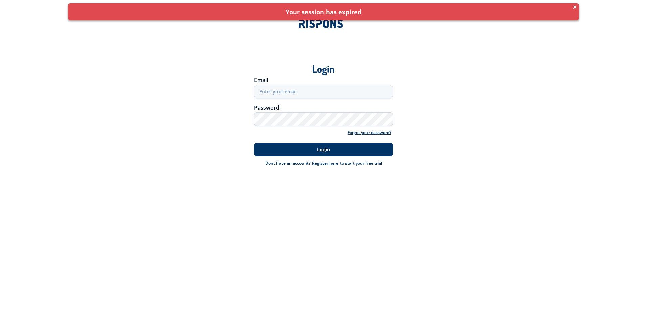 Image resolution: width=647 pixels, height=313 pixels. Describe the element at coordinates (324, 64) in the screenshot. I see `div: Login` at that location.